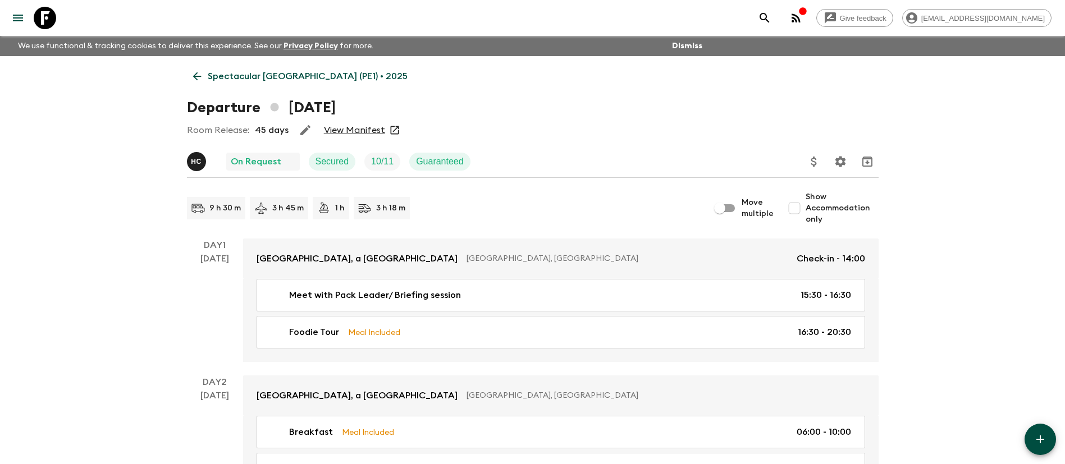 The image size is (1065, 464). What do you see at coordinates (225, 208) in the screenshot?
I see `p: 9 h 30 m` at bounding box center [225, 208].